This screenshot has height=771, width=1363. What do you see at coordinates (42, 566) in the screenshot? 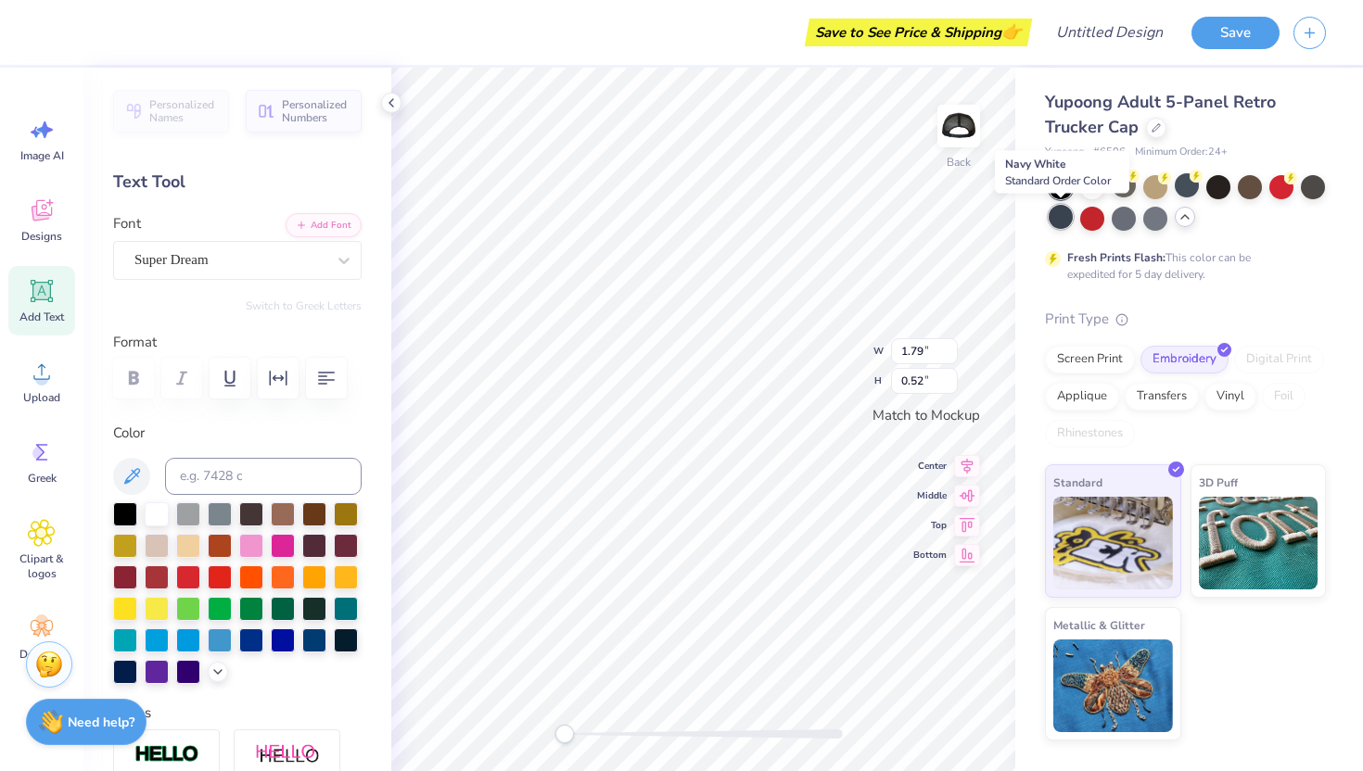
I see `span: Clipart & logos` at bounding box center [42, 566].